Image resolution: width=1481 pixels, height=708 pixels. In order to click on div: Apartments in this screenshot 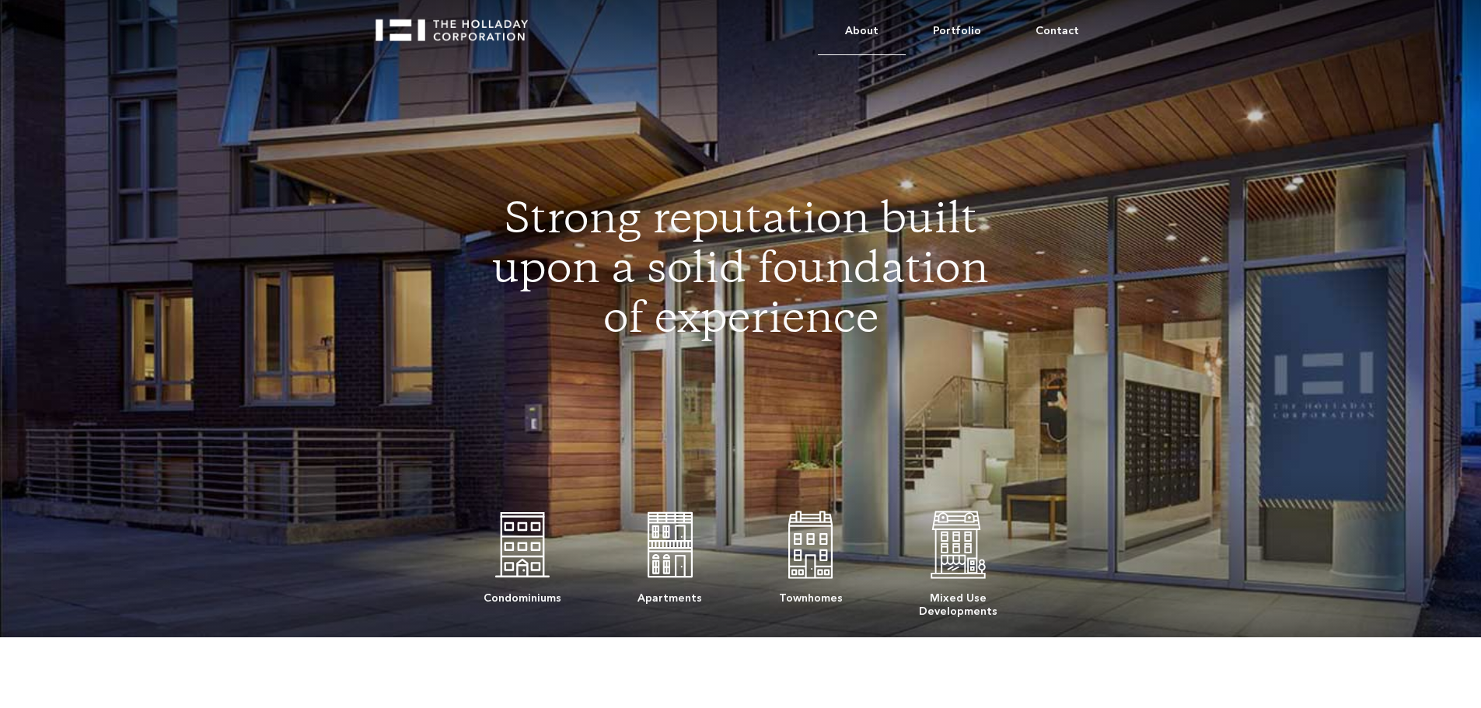, I will do `click(670, 594)`.